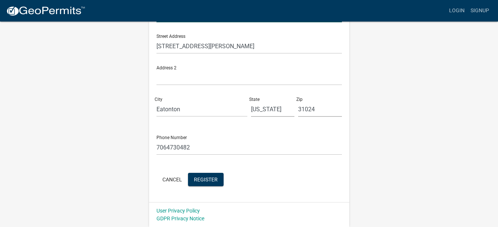  Describe the element at coordinates (206, 179) in the screenshot. I see `span: Register` at that location.